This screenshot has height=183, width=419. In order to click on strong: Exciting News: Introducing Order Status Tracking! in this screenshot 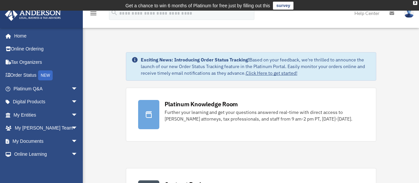, I will do `click(195, 60)`.